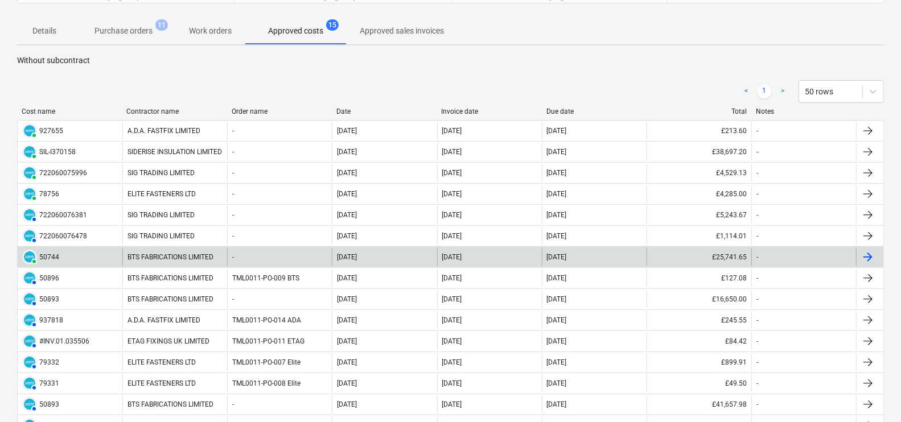 This screenshot has height=422, width=901. What do you see at coordinates (44, 31) in the screenshot?
I see `p: Details` at bounding box center [44, 31].